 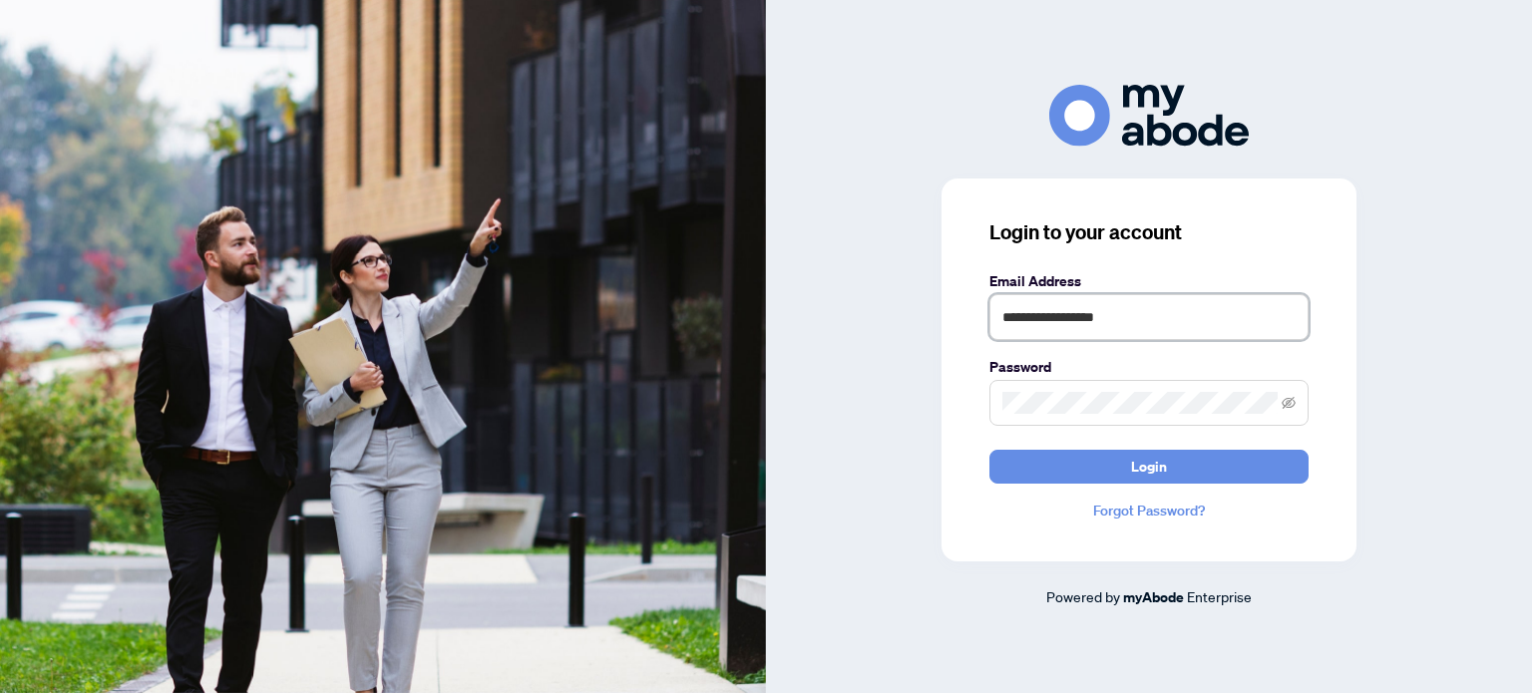 I want to click on a: myAbode, so click(x=1153, y=597).